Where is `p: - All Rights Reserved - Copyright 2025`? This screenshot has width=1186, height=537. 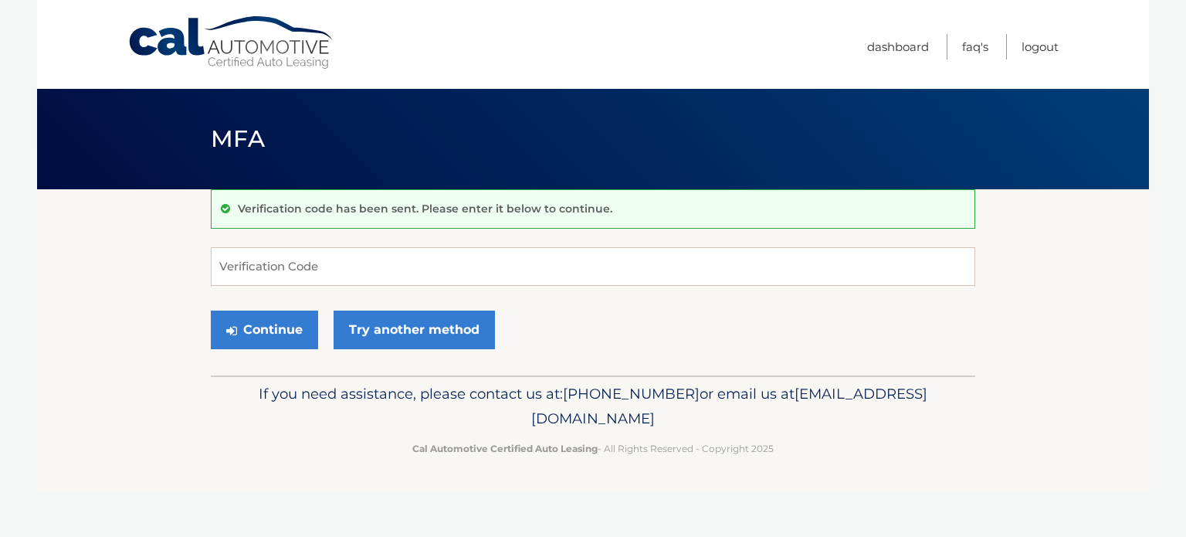
p: - All Rights Reserved - Copyright 2025 is located at coordinates (593, 448).